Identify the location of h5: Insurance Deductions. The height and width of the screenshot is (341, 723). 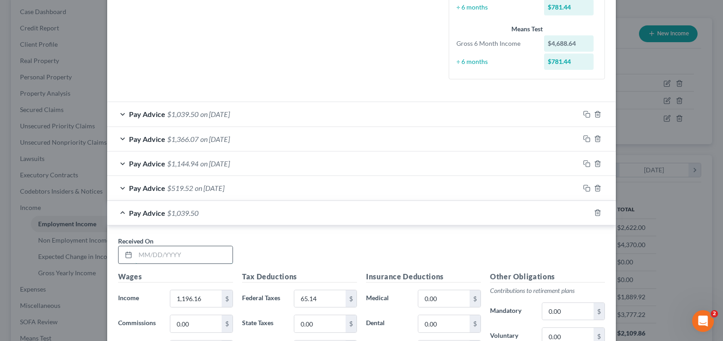
(423, 277).